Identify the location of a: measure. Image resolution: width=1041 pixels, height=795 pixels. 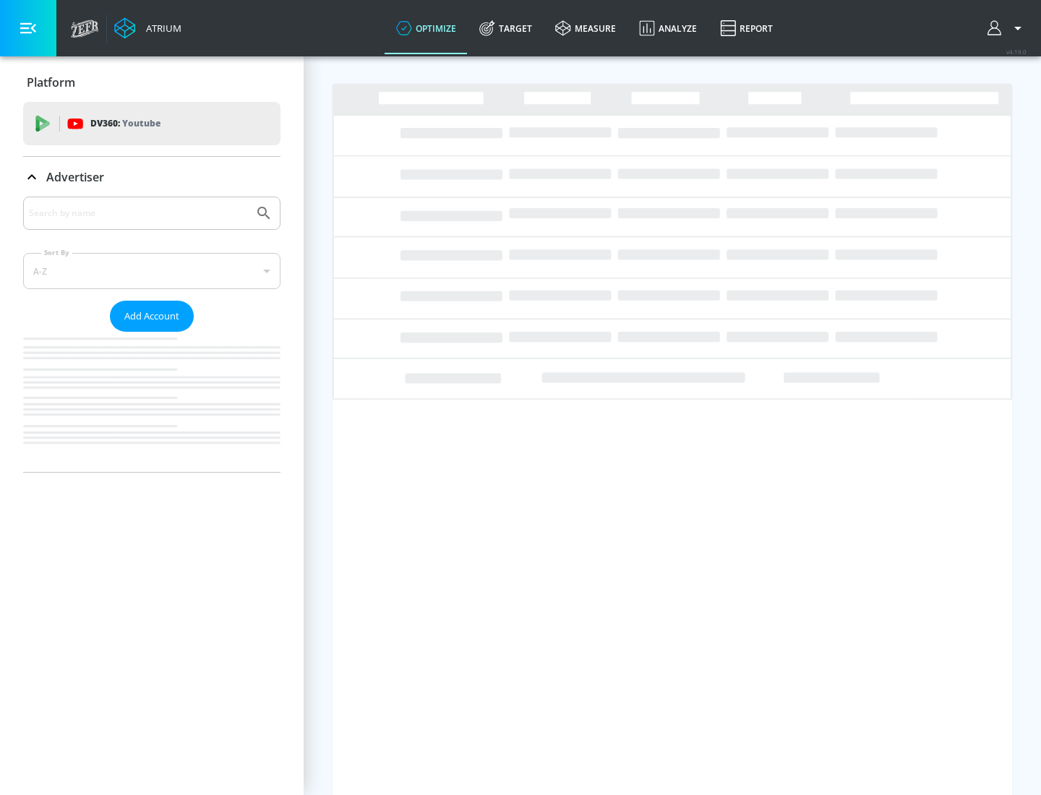
(586, 28).